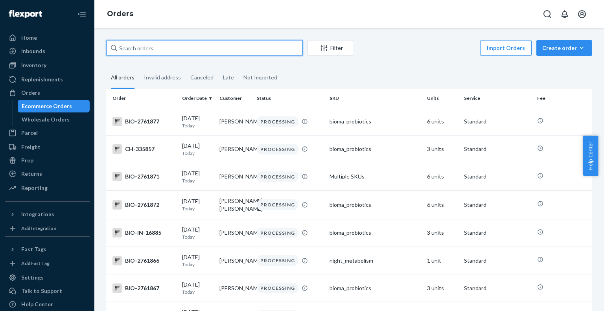 The width and height of the screenshot is (604, 311). I want to click on div: Add Integration, so click(39, 228).